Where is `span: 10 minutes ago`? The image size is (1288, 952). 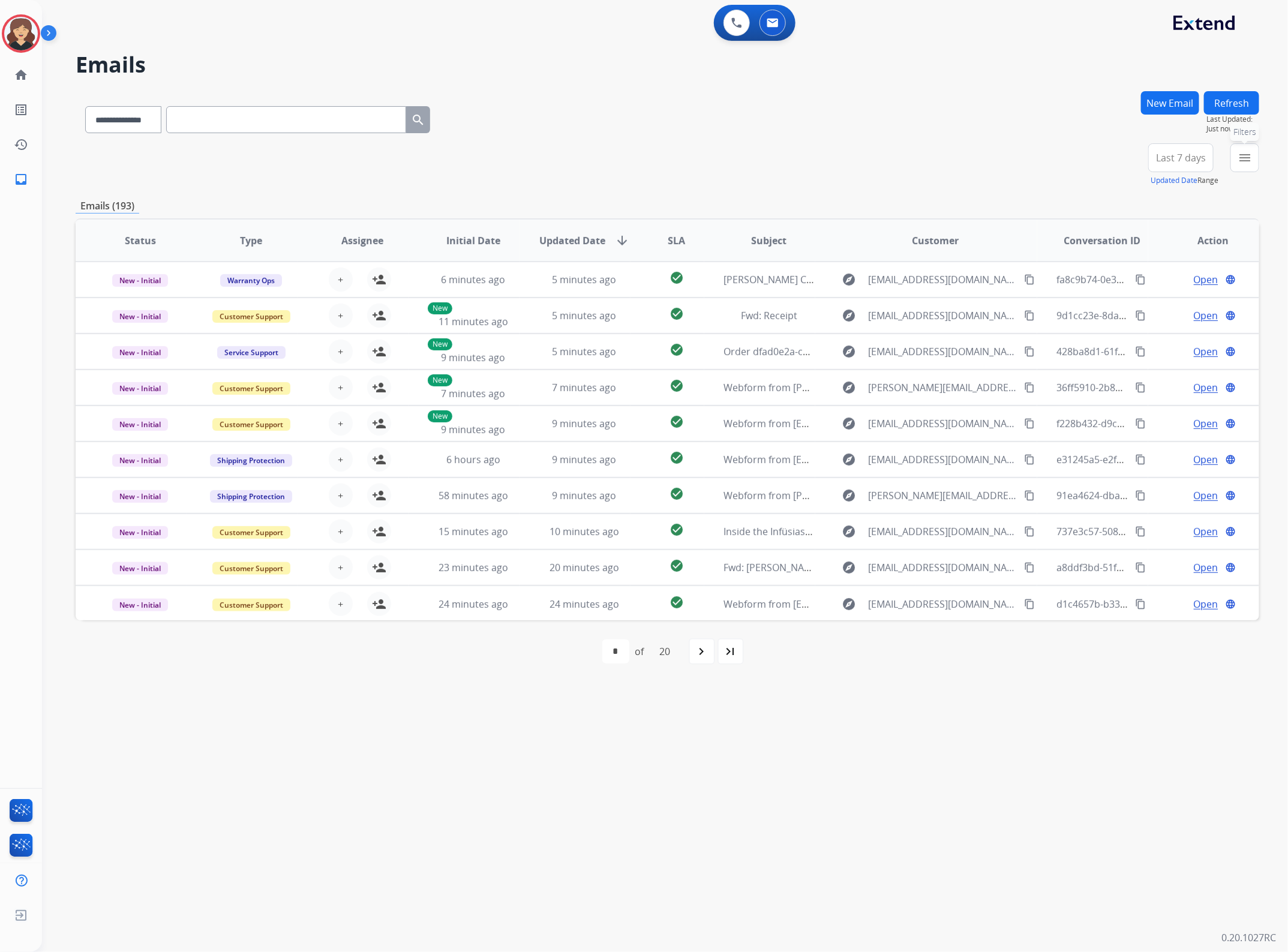 span: 10 minutes ago is located at coordinates (584, 532).